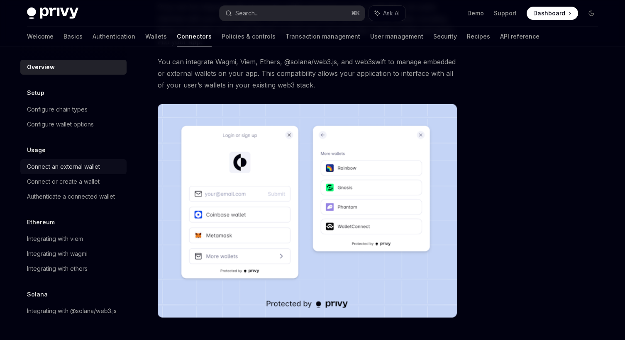 Image resolution: width=625 pixels, height=340 pixels. What do you see at coordinates (40, 37) in the screenshot?
I see `a: Welcome` at bounding box center [40, 37].